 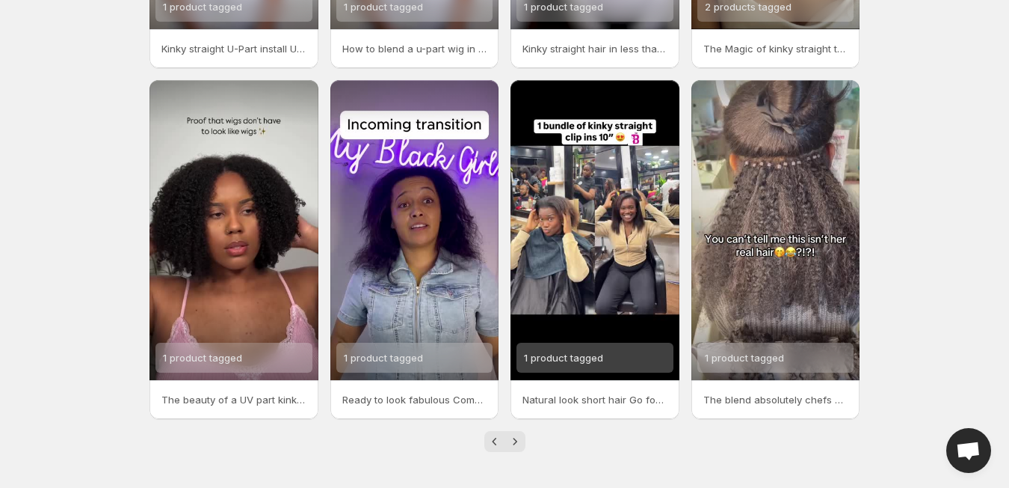 I want to click on p: Kinky straight U-Part install U-part wigs are easier to use than you think Does this convince you..., so click(x=234, y=49).